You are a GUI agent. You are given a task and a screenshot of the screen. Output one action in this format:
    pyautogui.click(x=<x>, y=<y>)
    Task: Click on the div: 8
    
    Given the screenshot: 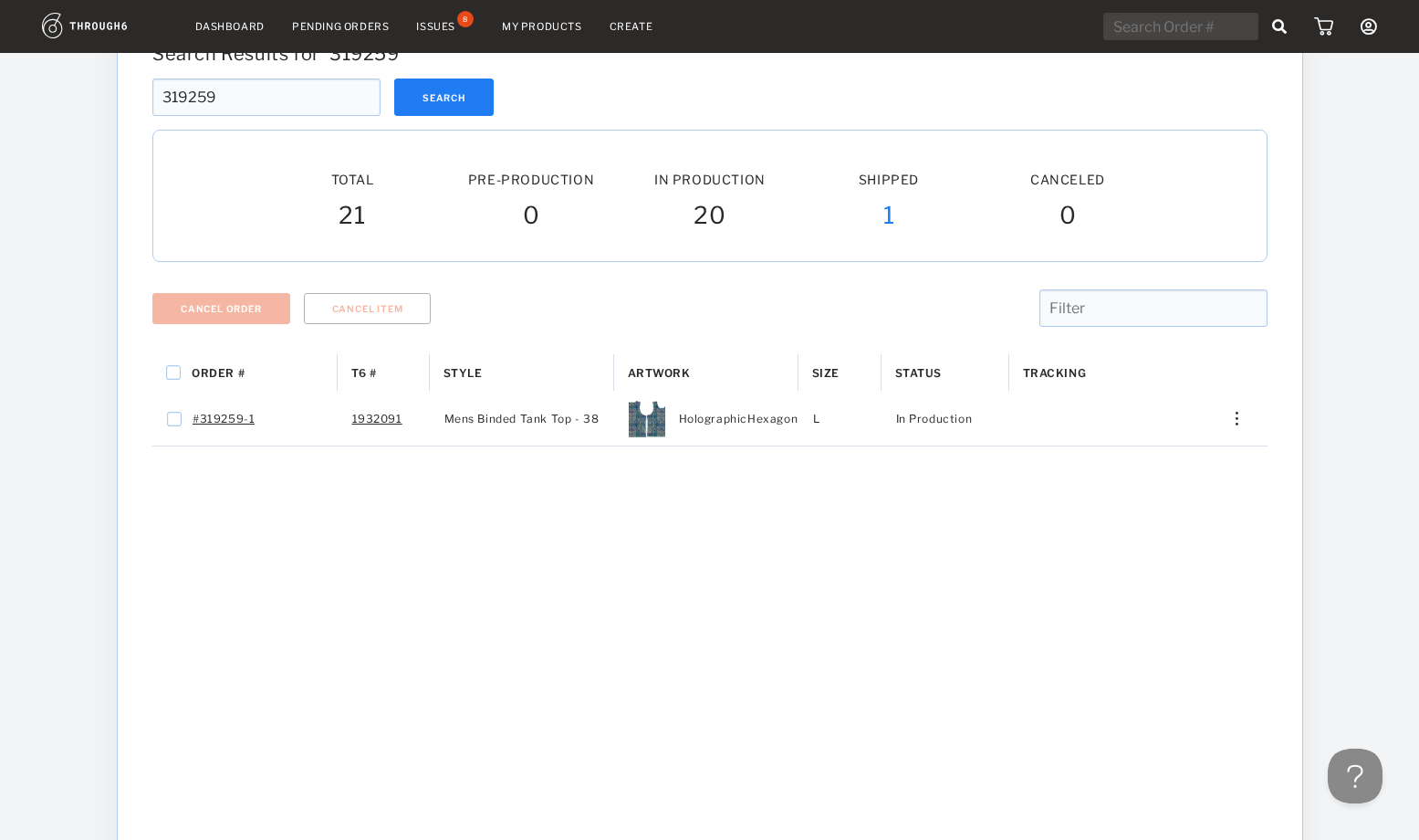 What is the action you would take?
    pyautogui.click(x=465, y=19)
    